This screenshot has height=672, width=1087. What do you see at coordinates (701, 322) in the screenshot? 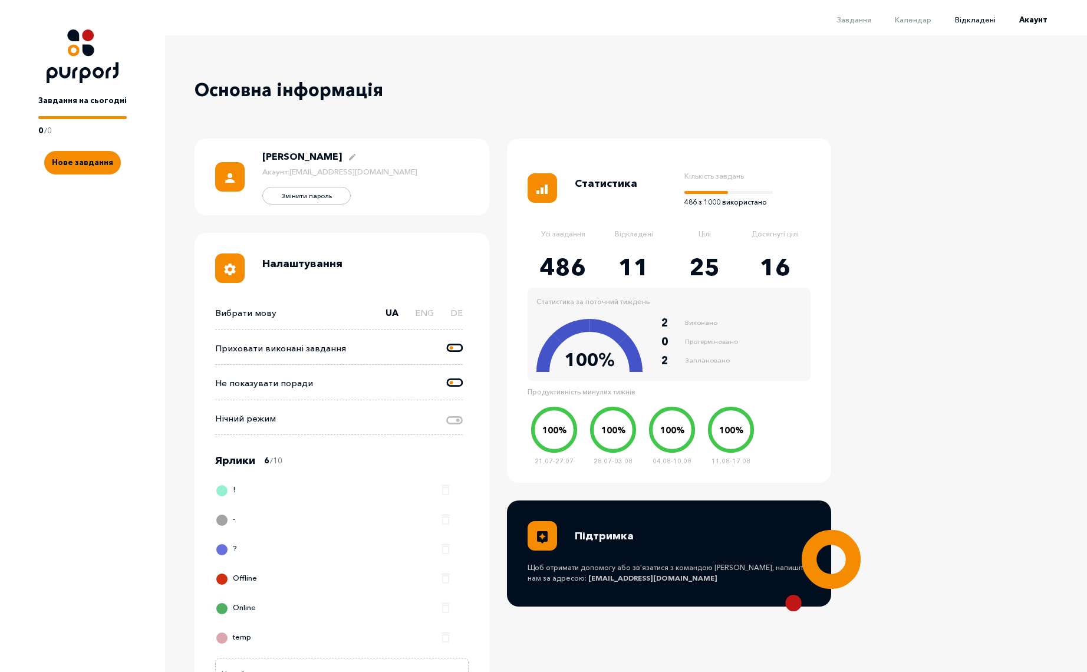
I see `span: Виконано` at bounding box center [701, 322].